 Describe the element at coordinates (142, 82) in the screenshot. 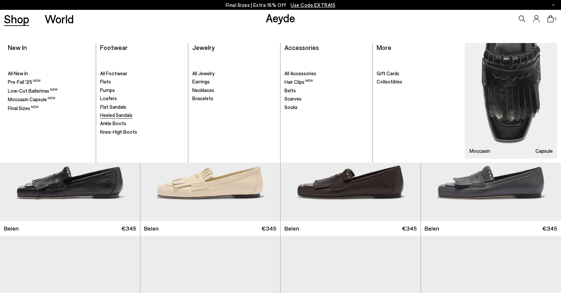

I see `a: Flats` at that location.